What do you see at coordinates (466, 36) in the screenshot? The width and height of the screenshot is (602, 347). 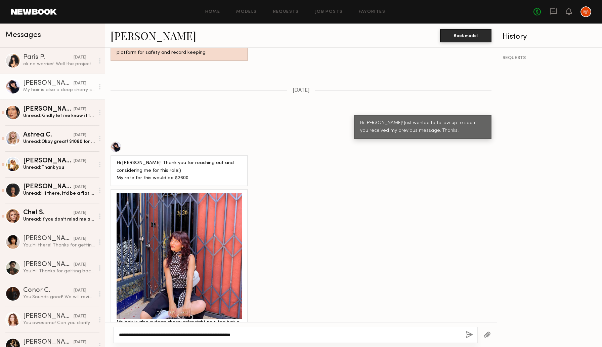 I see `button: Book model` at bounding box center [466, 36].